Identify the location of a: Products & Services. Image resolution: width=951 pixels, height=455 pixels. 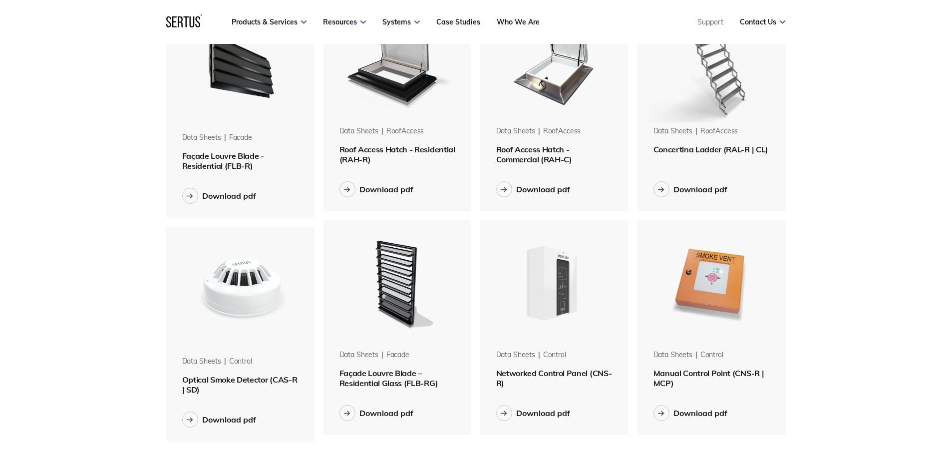
(269, 22).